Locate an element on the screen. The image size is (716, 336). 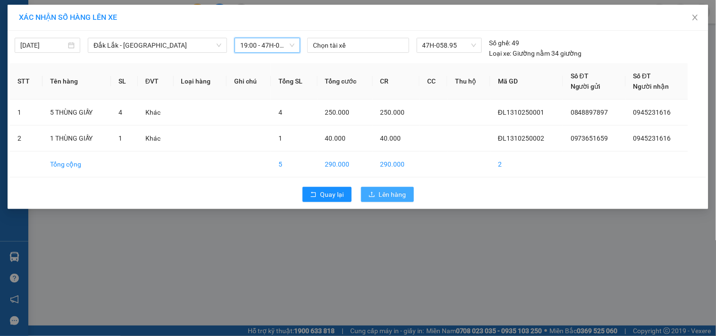
span: CHỢ AN SƯƠNG is located at coordinates (107, 68).